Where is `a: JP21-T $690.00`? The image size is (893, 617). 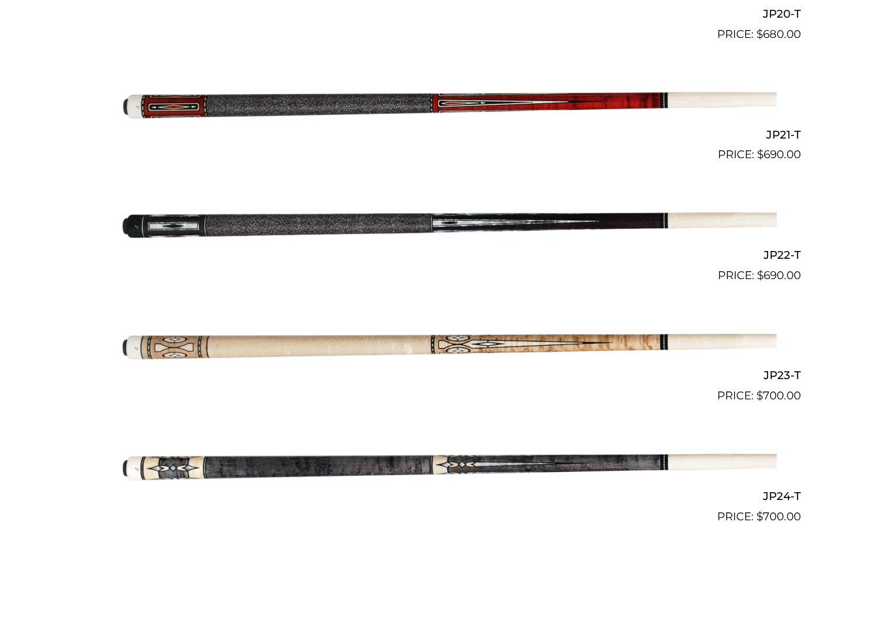
a: JP21-T $690.00 is located at coordinates (446, 106).